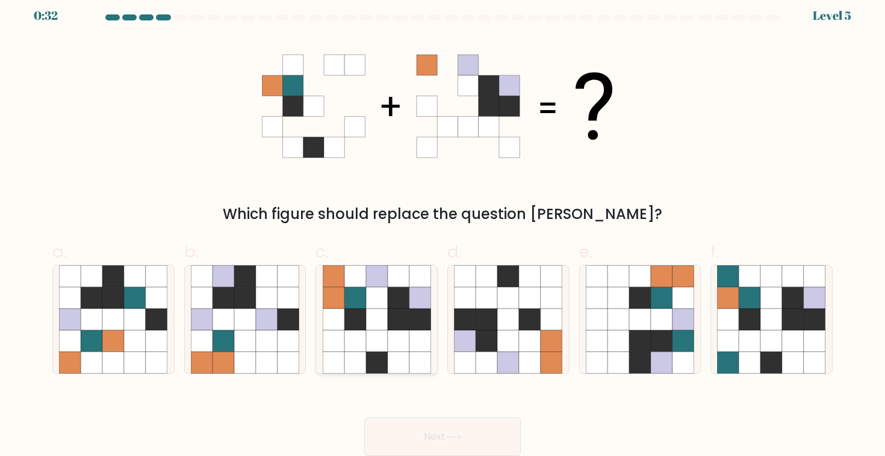  What do you see at coordinates (832, 16) in the screenshot?
I see `div: Level 5` at bounding box center [832, 16].